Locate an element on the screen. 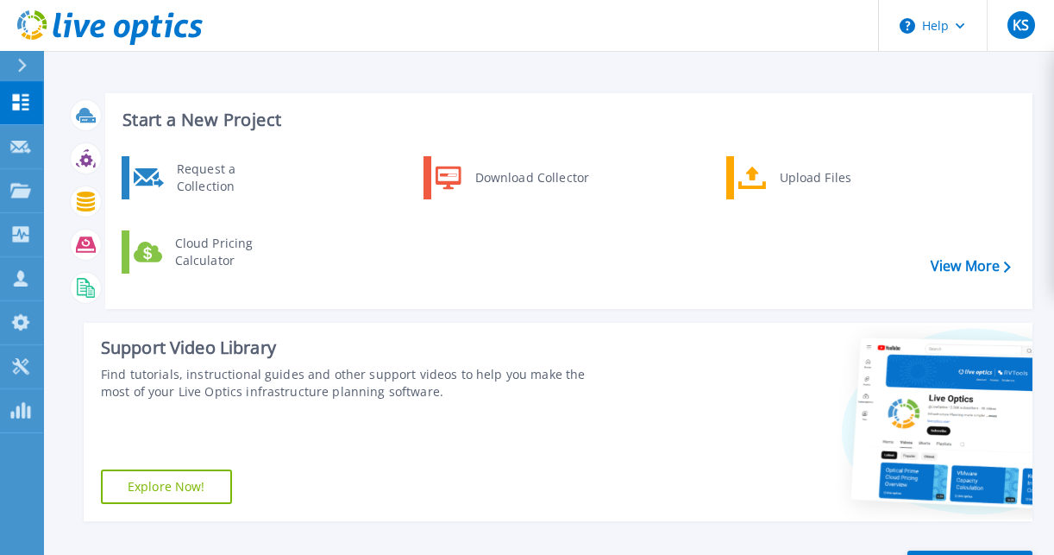 The image size is (1054, 555). a: Explore Now! is located at coordinates (166, 487).